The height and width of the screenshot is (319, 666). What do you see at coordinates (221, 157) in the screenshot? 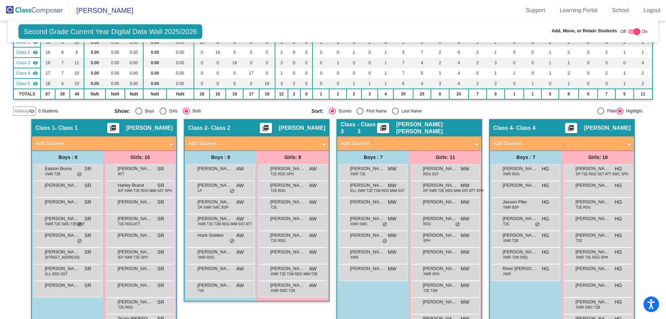
I see `div: Boys : 8` at bounding box center [221, 157].